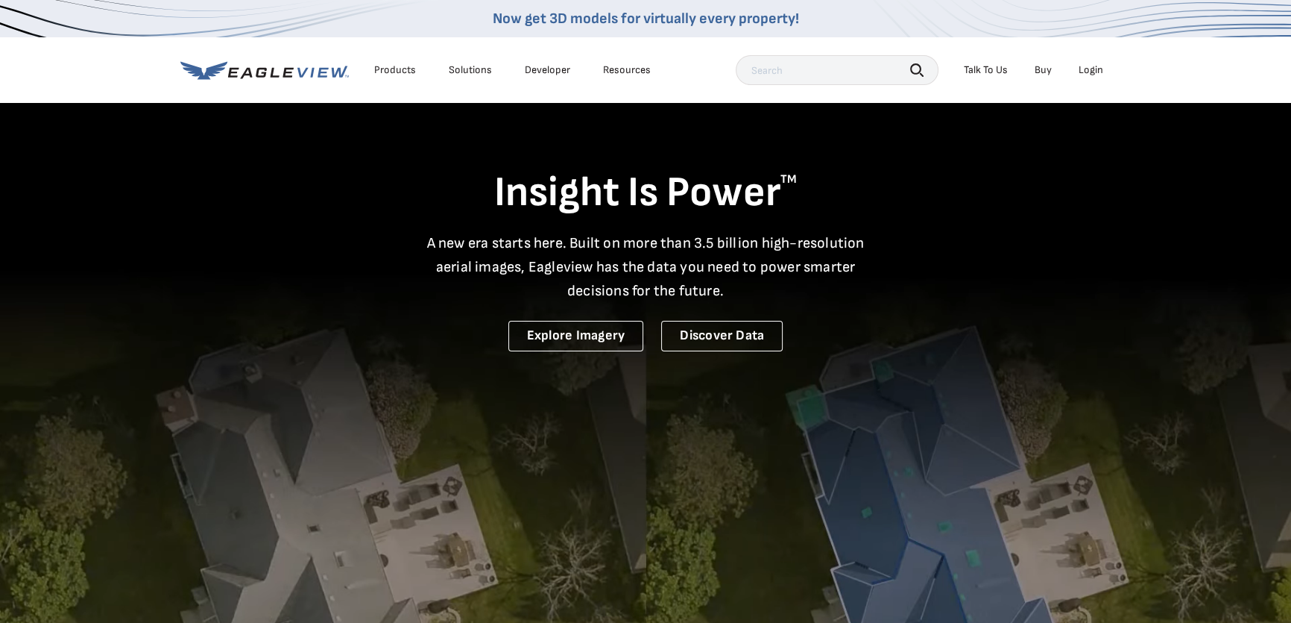  I want to click on div: Talk To Us, so click(986, 70).